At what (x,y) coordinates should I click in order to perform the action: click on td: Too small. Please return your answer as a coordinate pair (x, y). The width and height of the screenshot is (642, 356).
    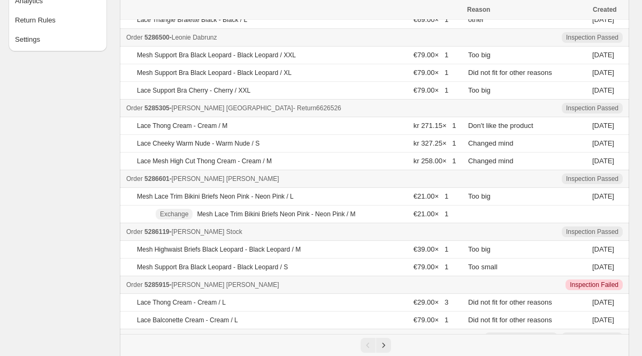
    Looking at the image, I should click on (527, 267).